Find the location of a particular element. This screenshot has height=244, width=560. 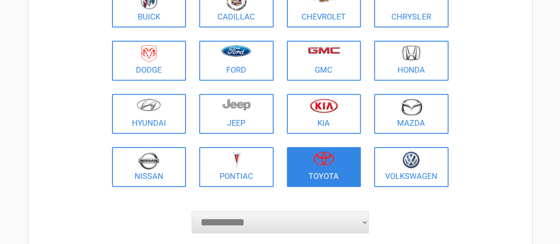

img: toyota is located at coordinates (323, 158).